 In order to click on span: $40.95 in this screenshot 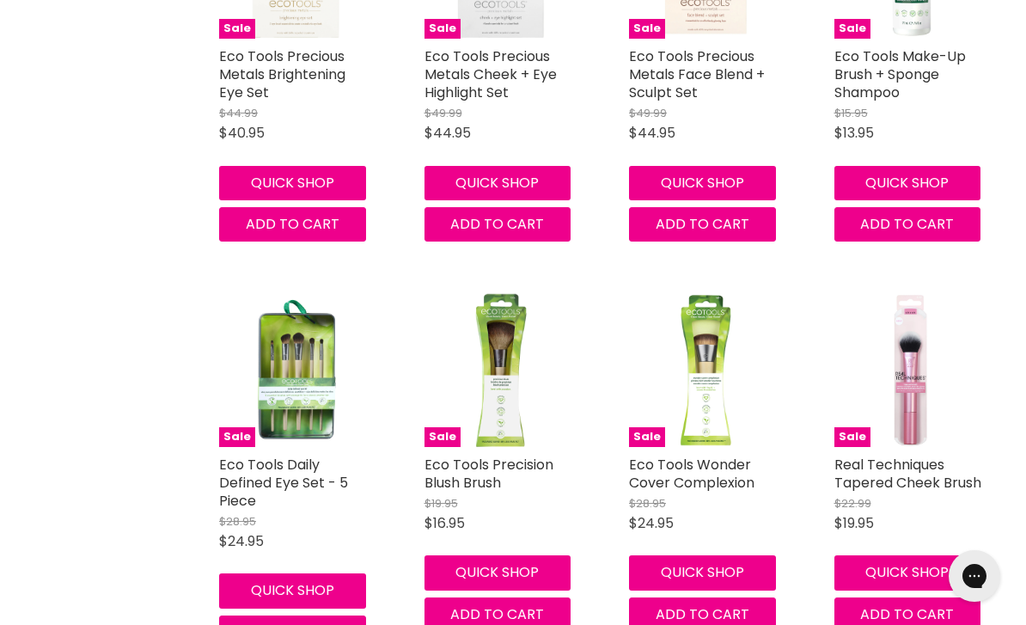, I will do `click(242, 132)`.